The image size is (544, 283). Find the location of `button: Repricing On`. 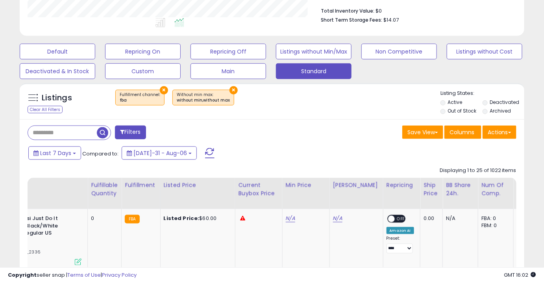

button: Repricing On is located at coordinates (143, 52).